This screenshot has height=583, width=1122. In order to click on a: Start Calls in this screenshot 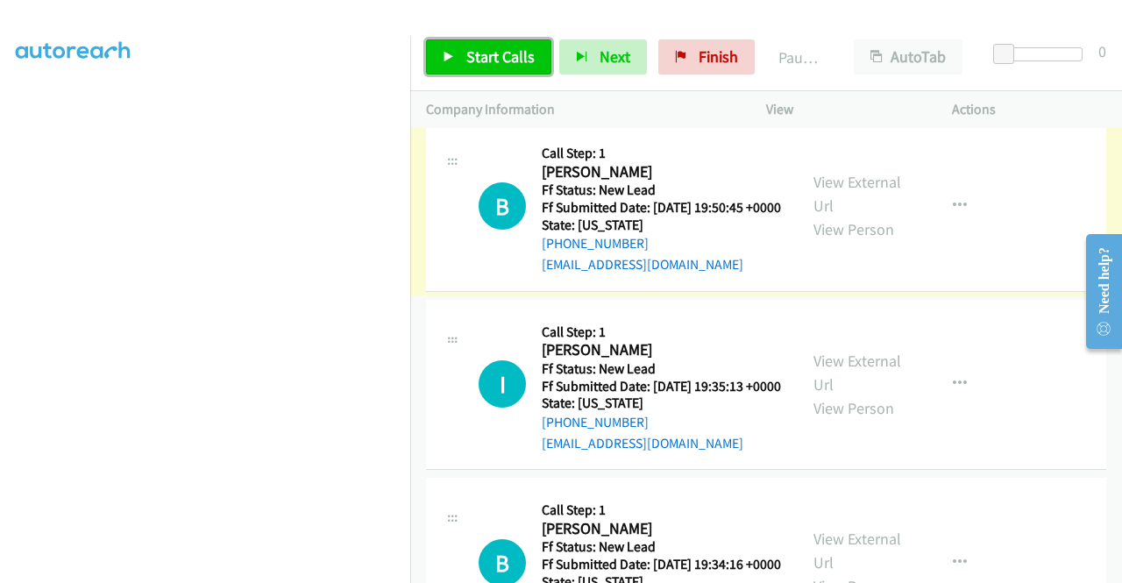, I will do `click(488, 57)`.